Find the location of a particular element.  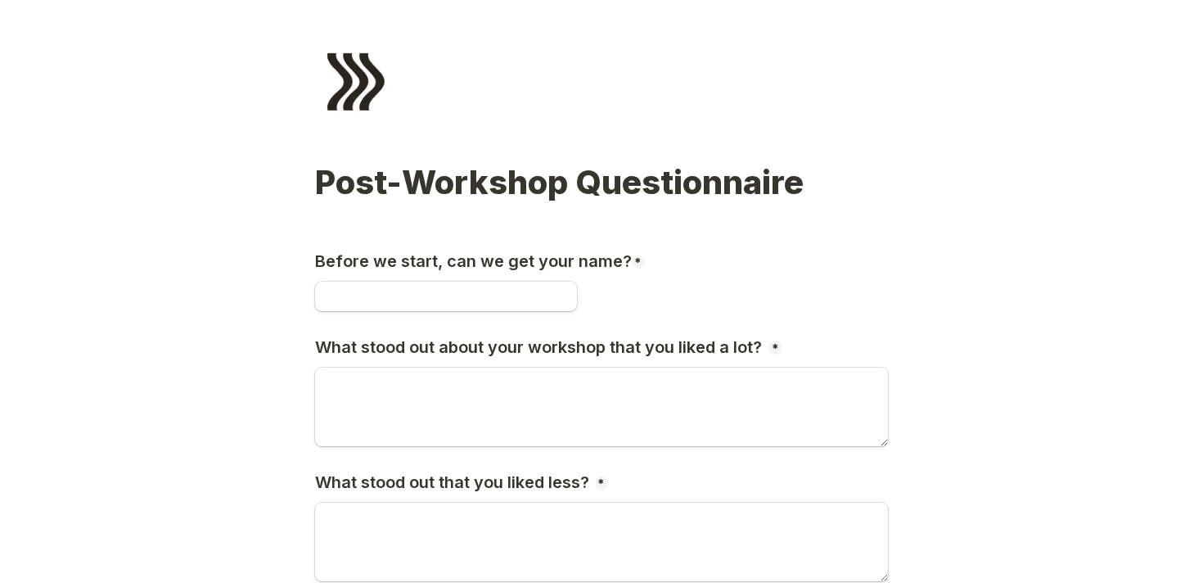

h3: What stood out about your workshop that you liked a lot? is located at coordinates (540, 347).